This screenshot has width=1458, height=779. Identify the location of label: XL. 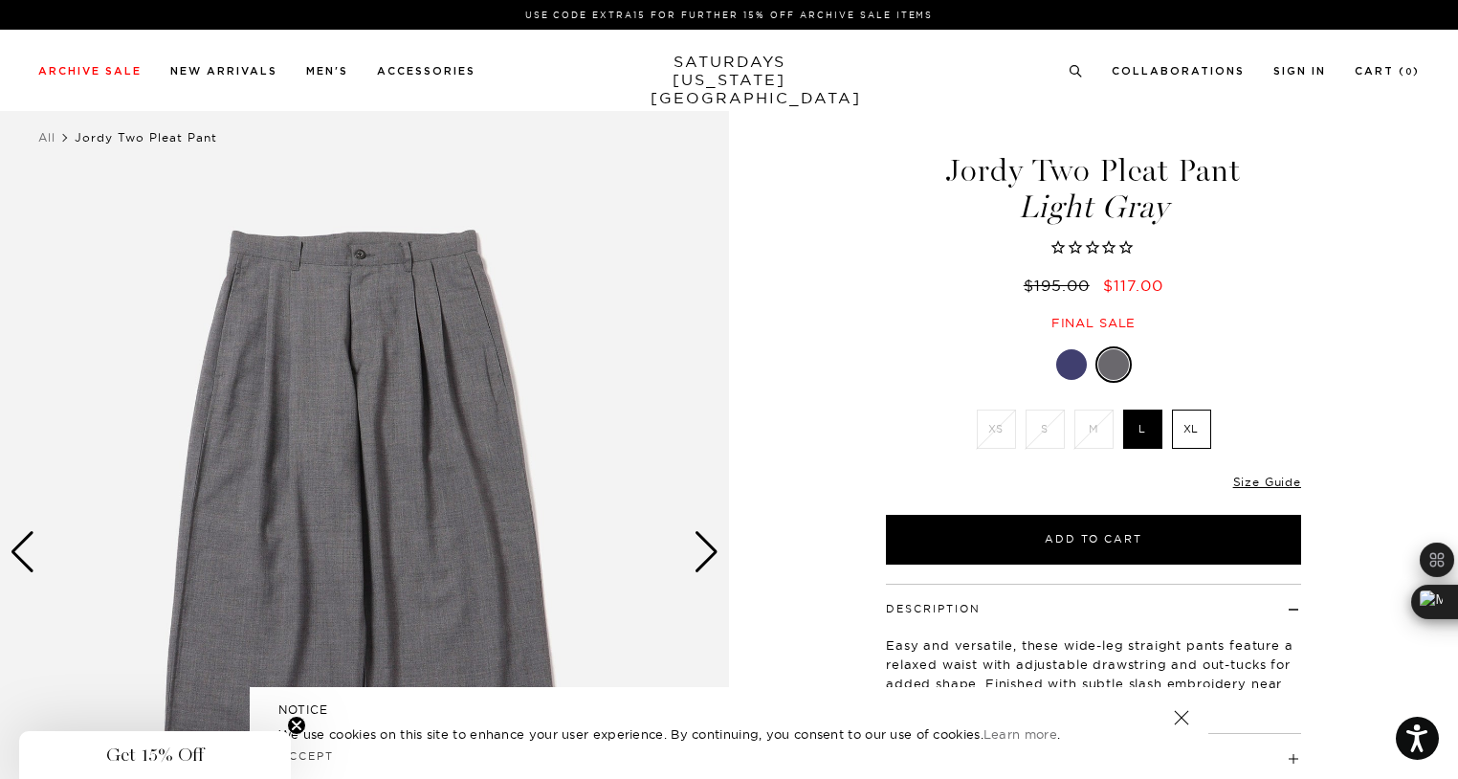
(1191, 429).